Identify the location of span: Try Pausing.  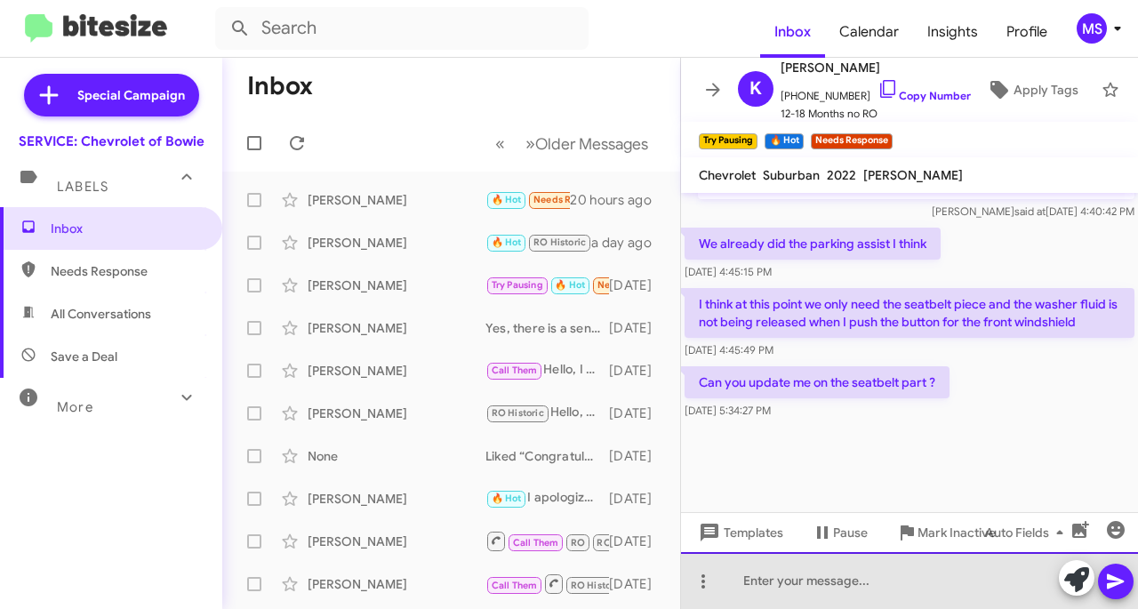
(517, 285).